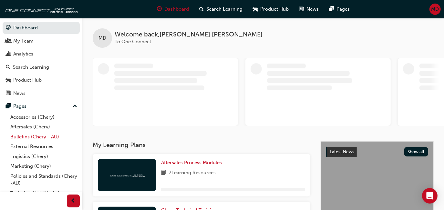  Describe the element at coordinates (41, 54) in the screenshot. I see `a: Analytics` at that location.